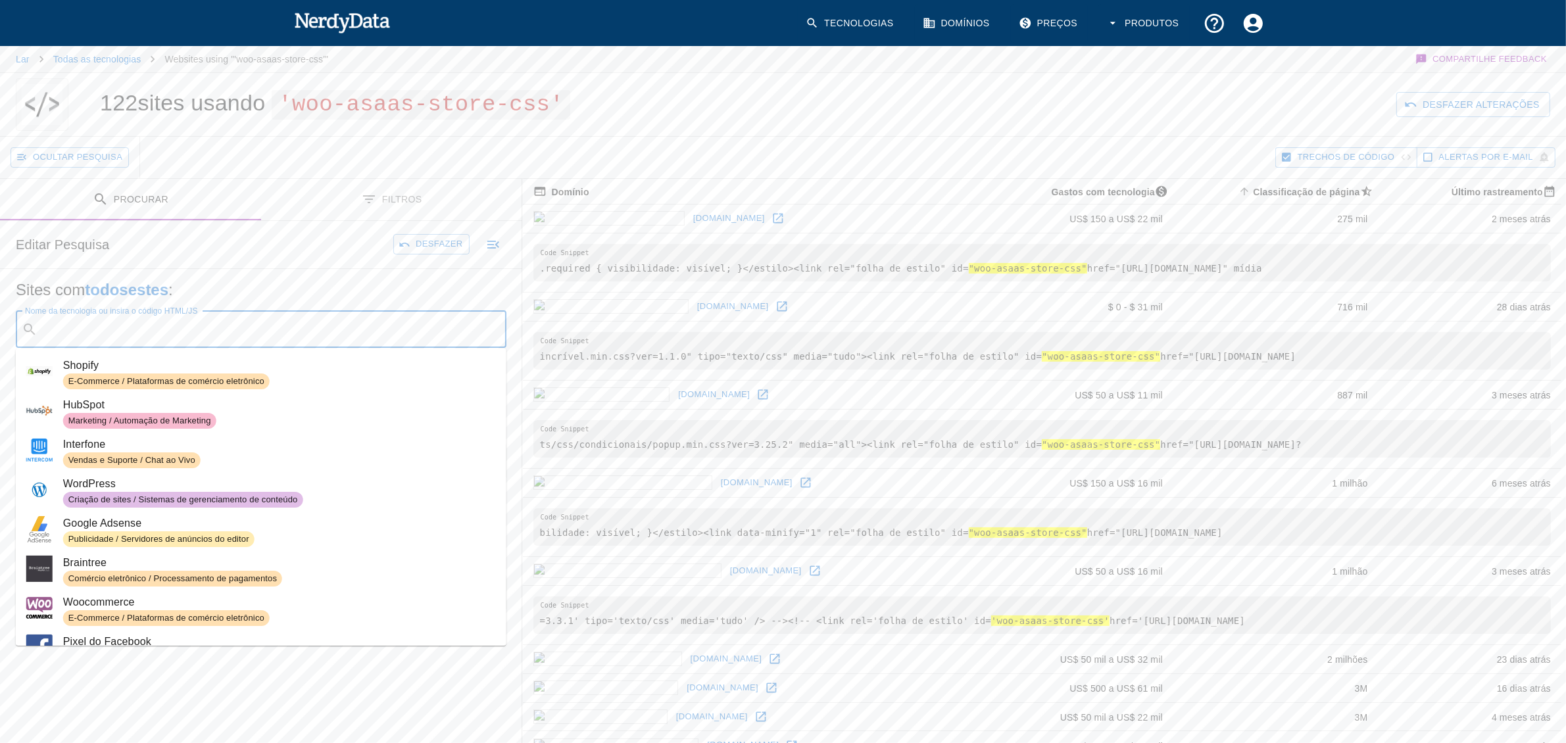 The image size is (1566, 743). What do you see at coordinates (1119, 572) in the screenshot?
I see `font: US$ 50 a US$ 16 mil` at bounding box center [1119, 572].